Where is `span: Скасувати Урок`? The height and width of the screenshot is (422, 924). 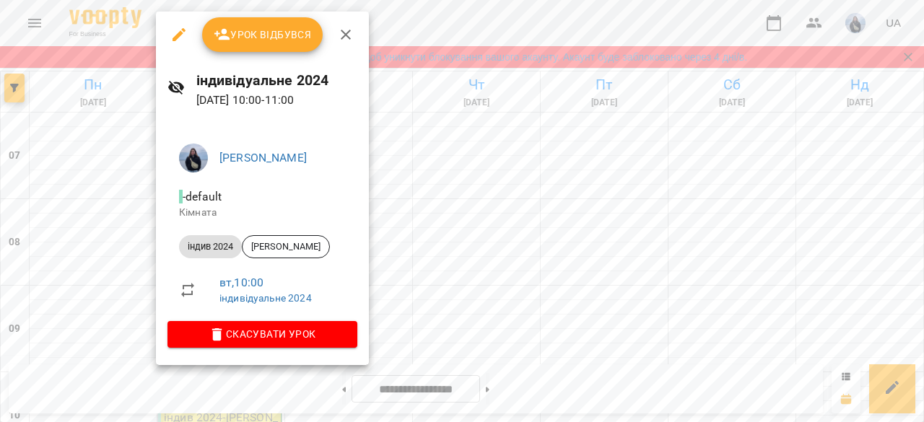
span: Скасувати Урок is located at coordinates (262, 334).